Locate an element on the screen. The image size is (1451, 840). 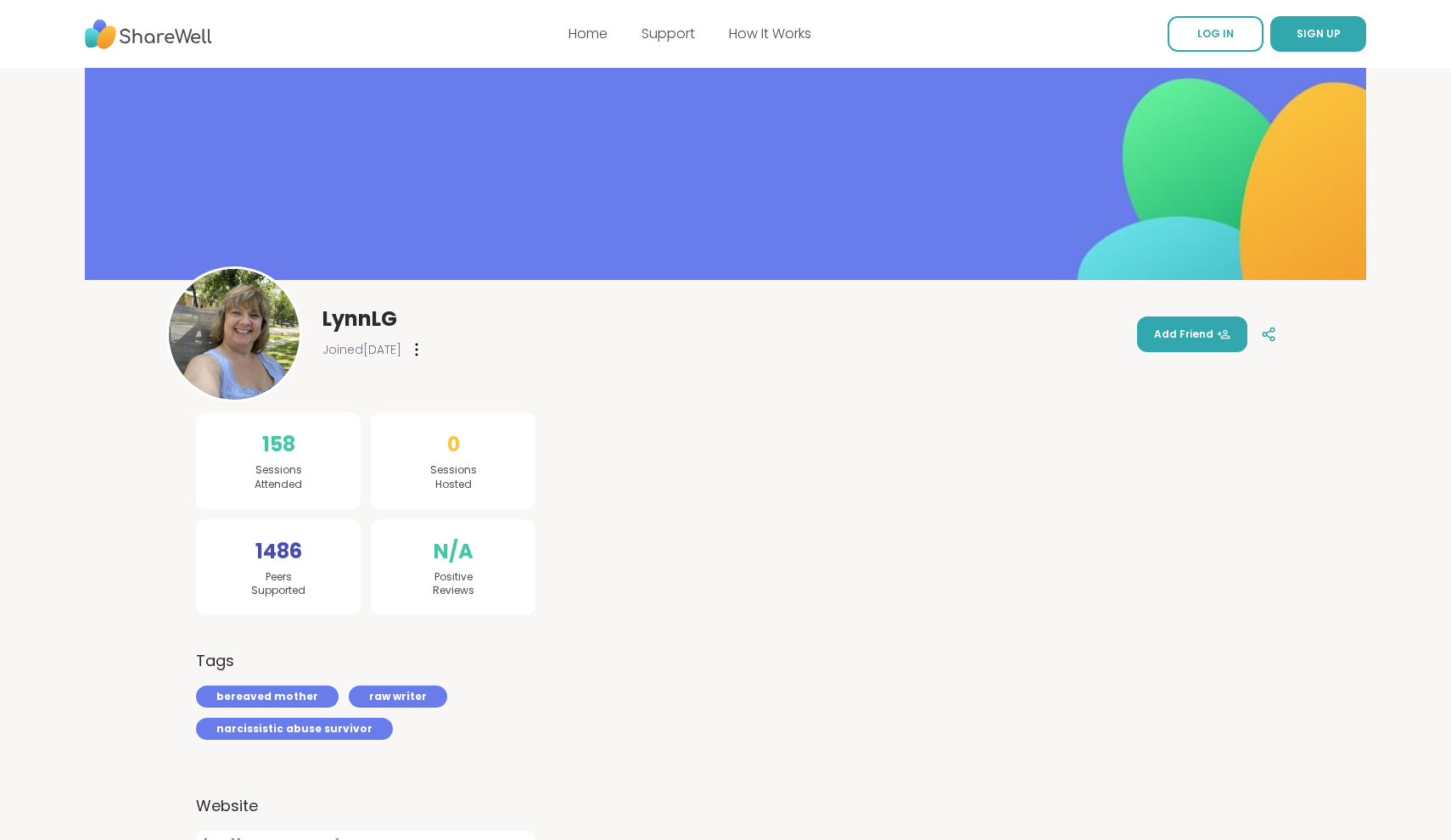
span: raw writer is located at coordinates (398, 696).